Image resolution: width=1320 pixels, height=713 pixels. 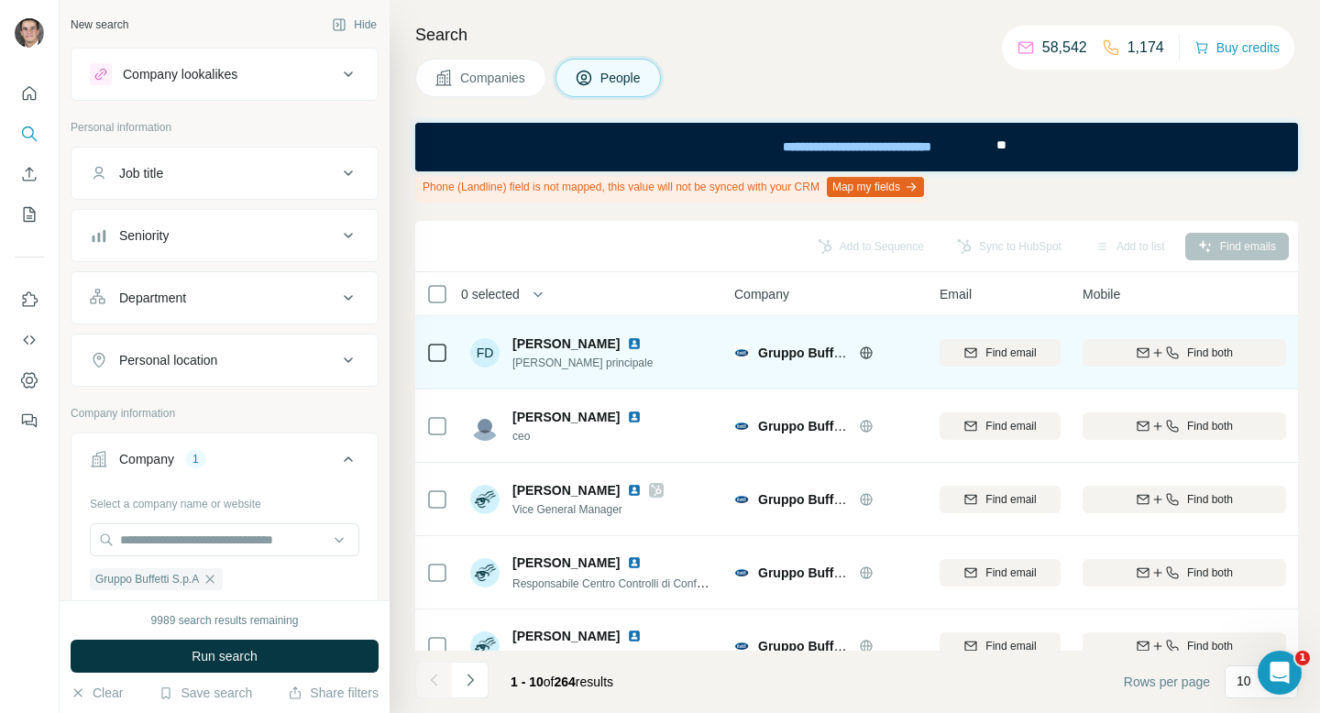 What do you see at coordinates (225, 500) in the screenshot?
I see `div: Select a company name or website` at bounding box center [225, 500].